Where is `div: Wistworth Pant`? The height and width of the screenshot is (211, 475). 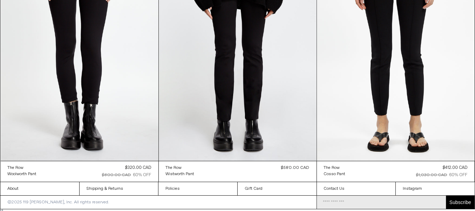 div: Wistworth Pant is located at coordinates (180, 174).